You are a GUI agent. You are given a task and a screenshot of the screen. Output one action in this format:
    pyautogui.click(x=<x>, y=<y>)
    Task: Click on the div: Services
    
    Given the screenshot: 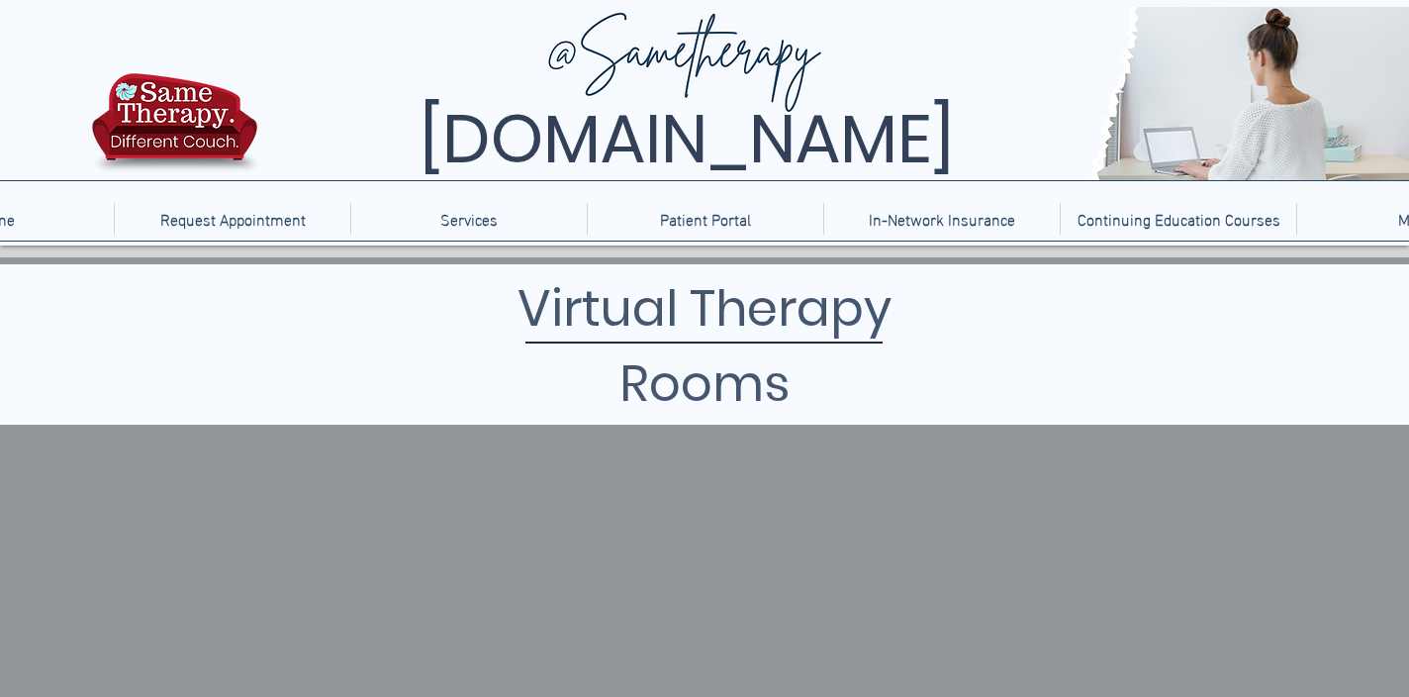 What is the action you would take?
    pyautogui.click(x=468, y=219)
    